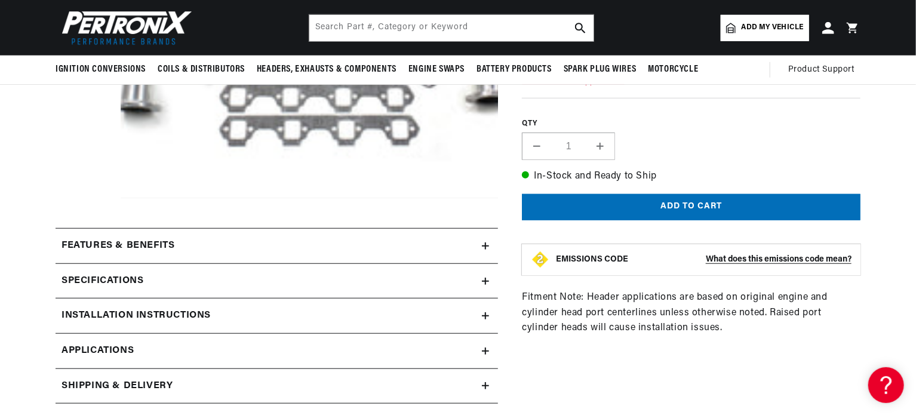  I want to click on span: Motorcycle, so click(673, 69).